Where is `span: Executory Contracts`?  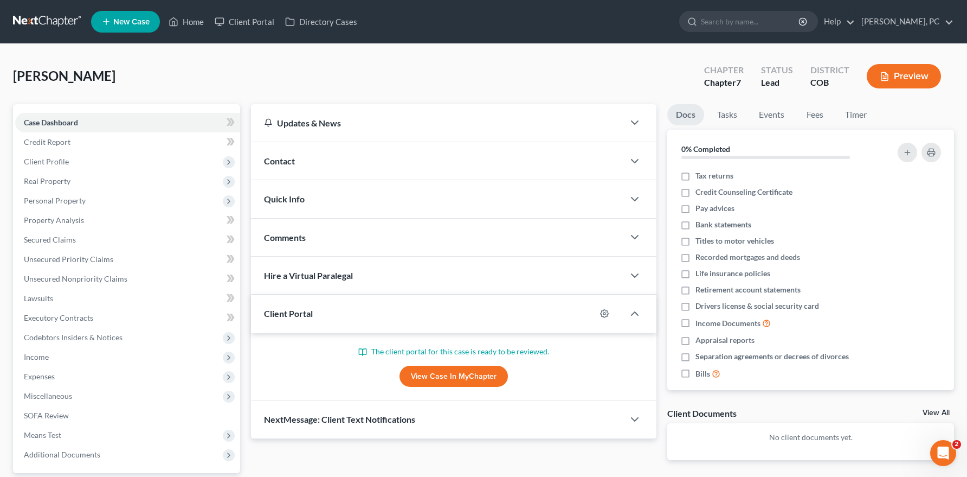
span: Executory Contracts is located at coordinates (59, 317).